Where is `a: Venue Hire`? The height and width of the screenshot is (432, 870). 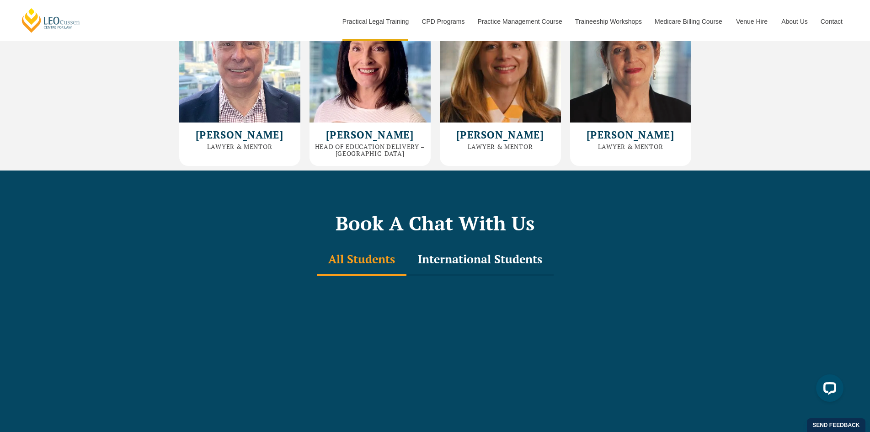
a: Venue Hire is located at coordinates (751, 21).